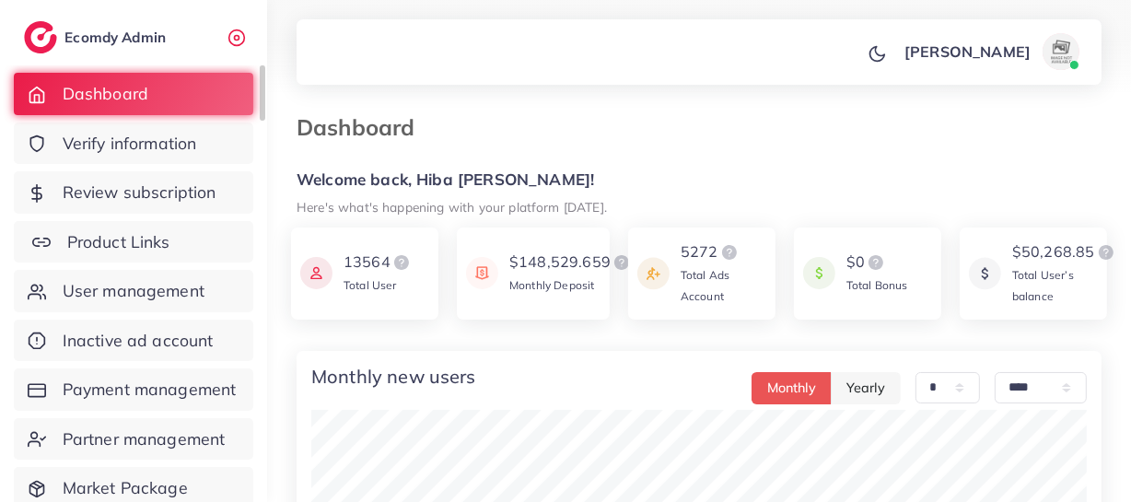  I want to click on span: Market Package, so click(125, 488).